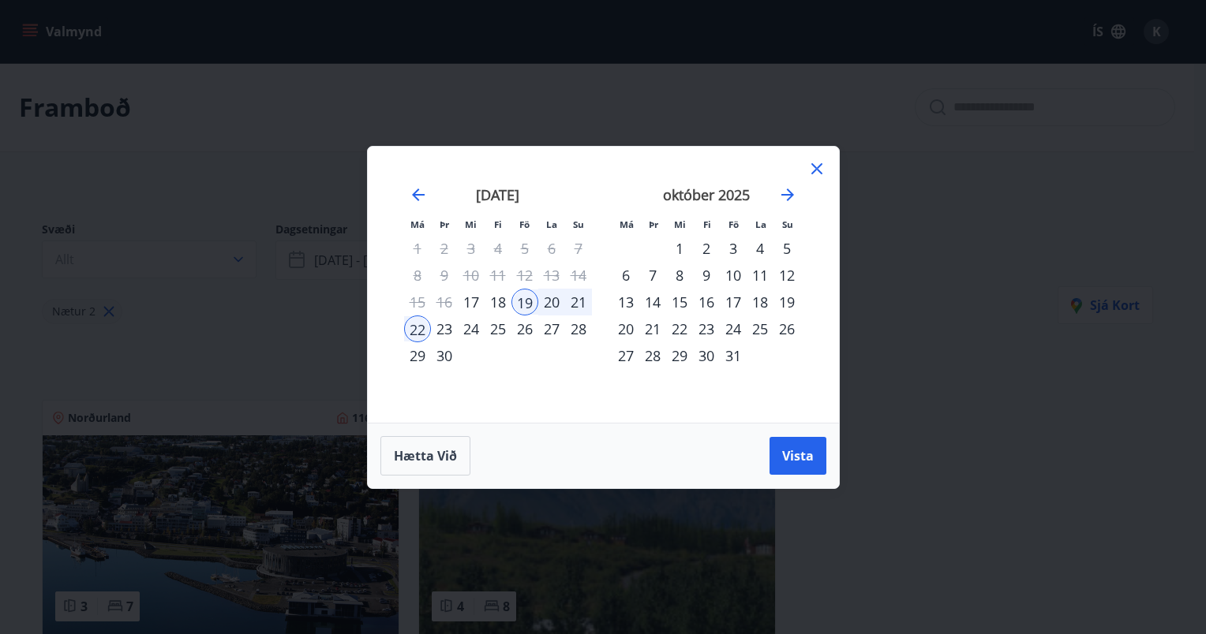 This screenshot has width=1206, height=634. What do you see at coordinates (498, 302) in the screenshot?
I see `td: Choose fimmtudagur, 18. september 2025 as your check-in date. It’s available.` at bounding box center [498, 302].